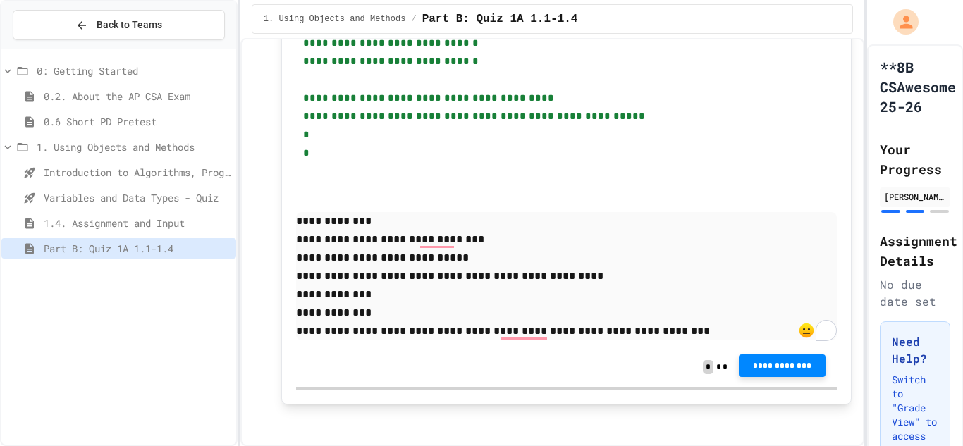 This screenshot has height=446, width=963. I want to click on button: Back to Teams, so click(118, 25).